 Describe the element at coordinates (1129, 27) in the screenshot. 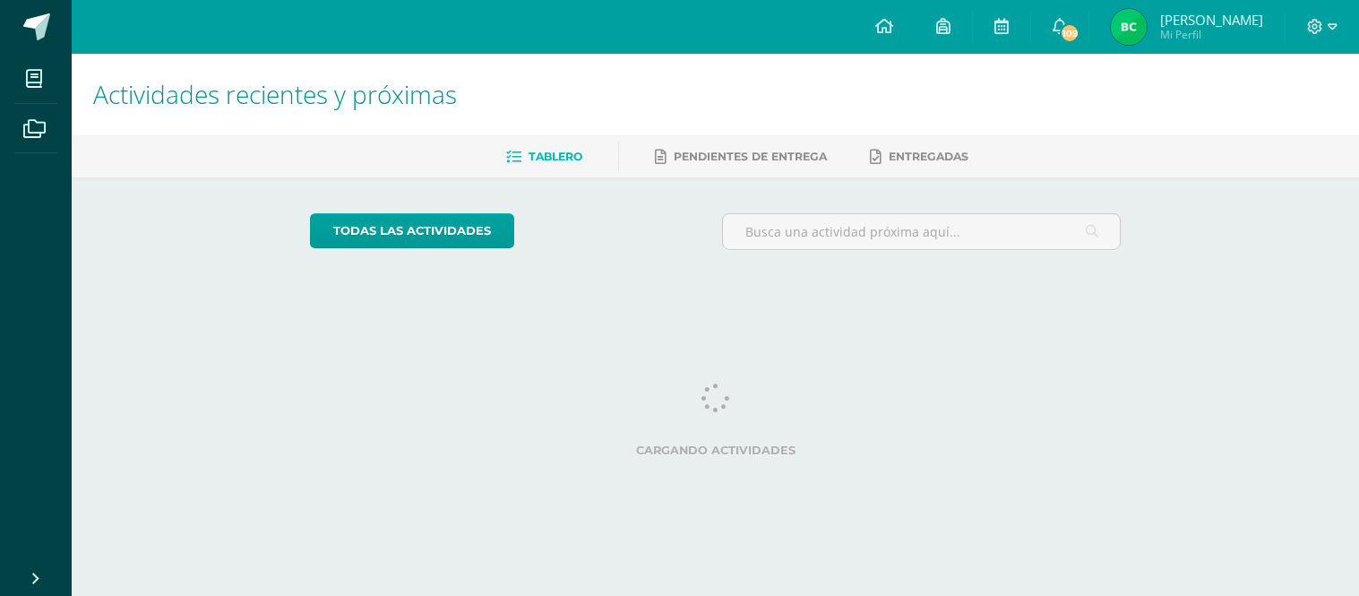

I see `img: 5591b9f513bb958737f9dbcc00247f53.png` at that location.